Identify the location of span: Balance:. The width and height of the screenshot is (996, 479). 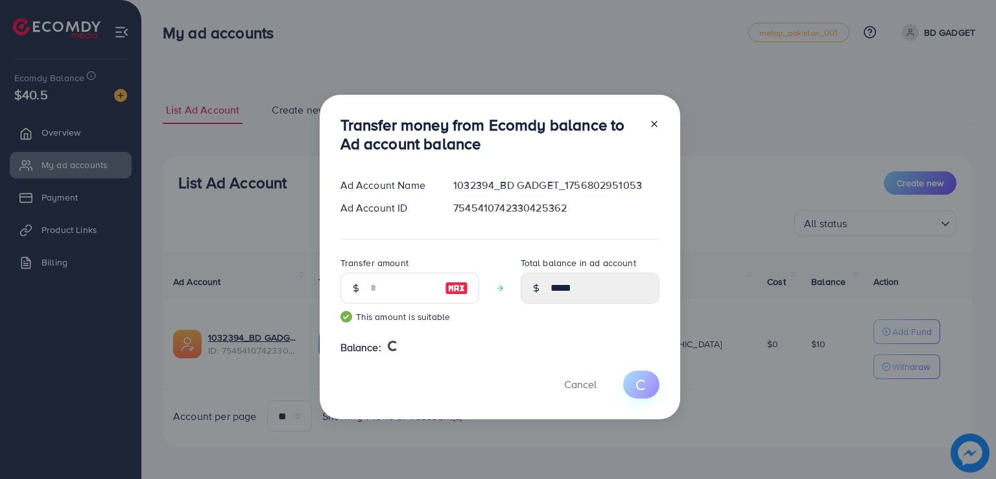
(360, 347).